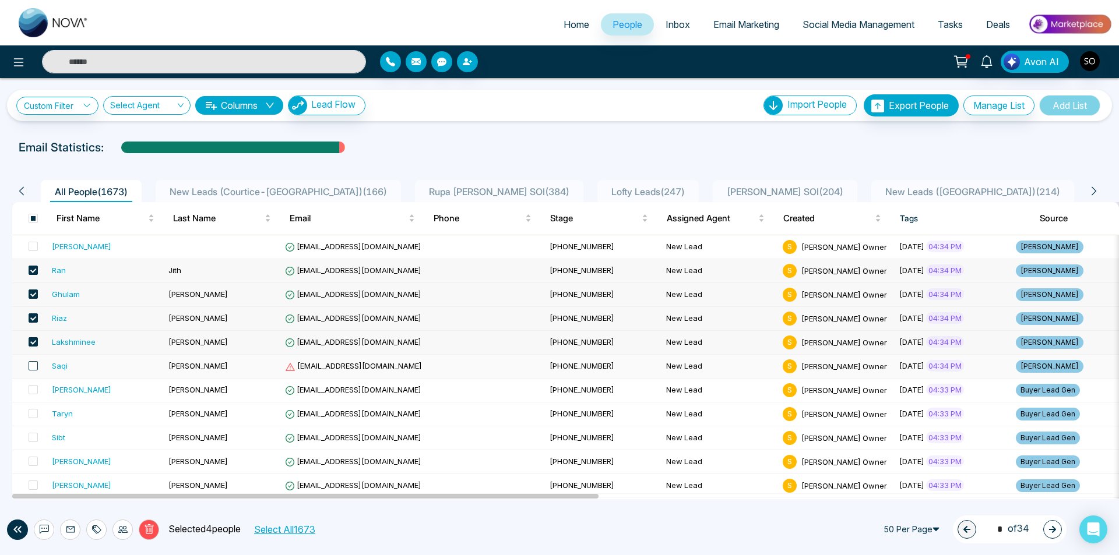 This screenshot has height=555, width=1119. Describe the element at coordinates (999, 105) in the screenshot. I see `button: Manage List` at that location.